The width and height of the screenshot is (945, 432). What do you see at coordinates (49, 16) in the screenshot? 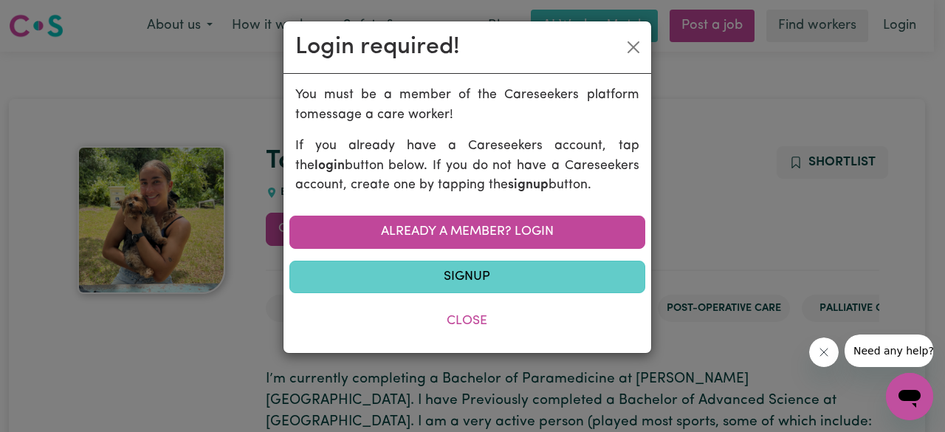
I see `span: Need any help?` at bounding box center [49, 16].